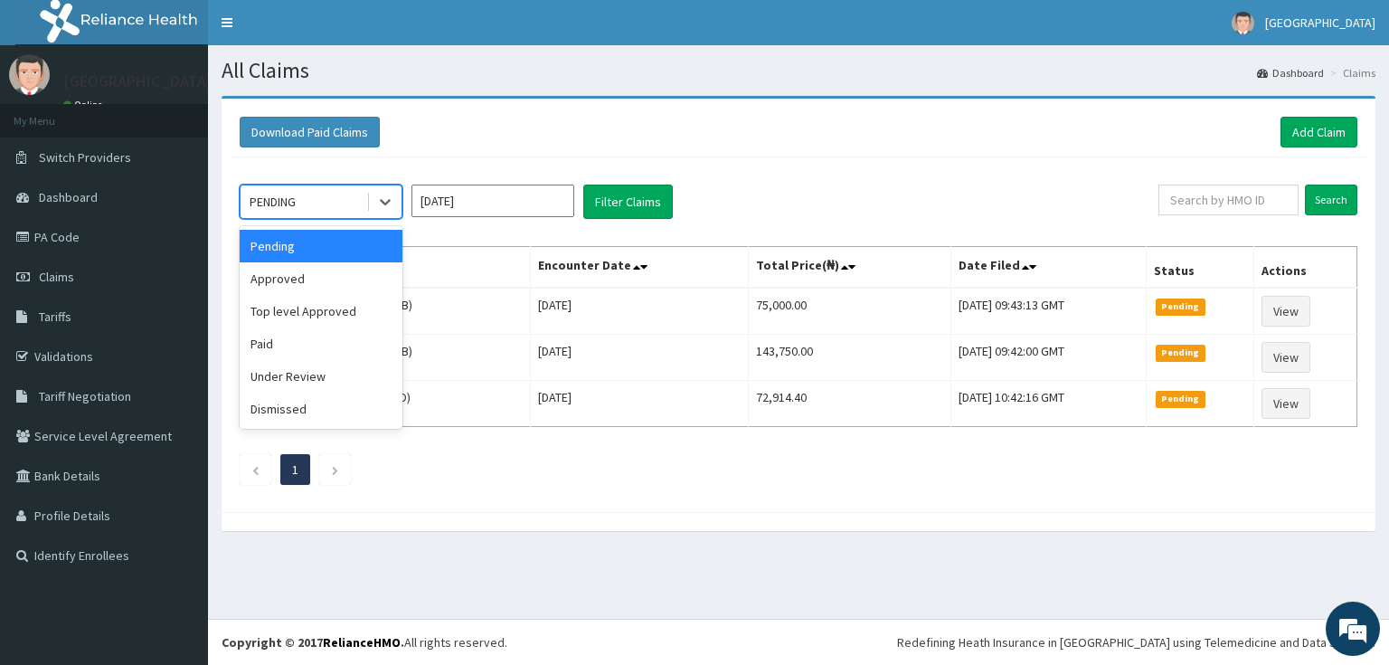  Describe the element at coordinates (1291, 72) in the screenshot. I see `a: Dashboard` at that location.